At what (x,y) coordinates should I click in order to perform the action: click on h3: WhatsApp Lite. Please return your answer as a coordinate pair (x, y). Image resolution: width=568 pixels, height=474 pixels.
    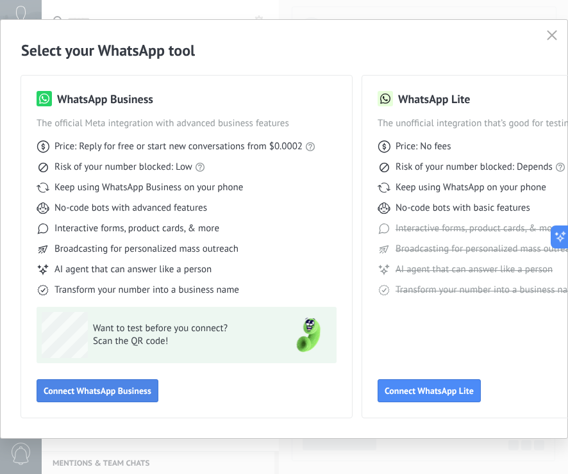
    Looking at the image, I should click on (434, 99).